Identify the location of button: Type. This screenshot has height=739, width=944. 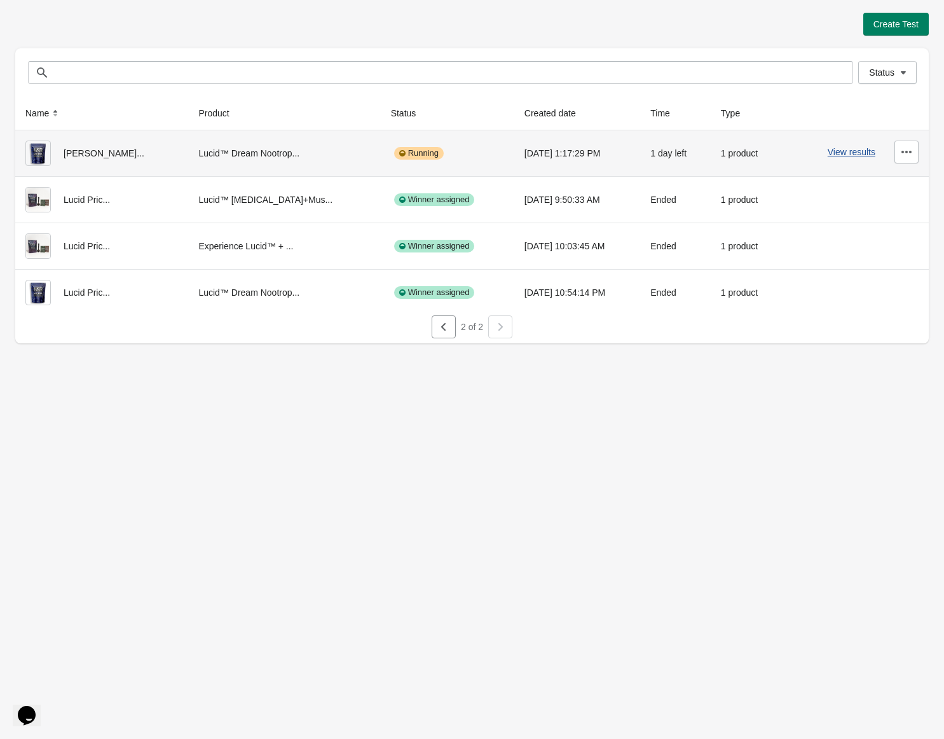
(737, 113).